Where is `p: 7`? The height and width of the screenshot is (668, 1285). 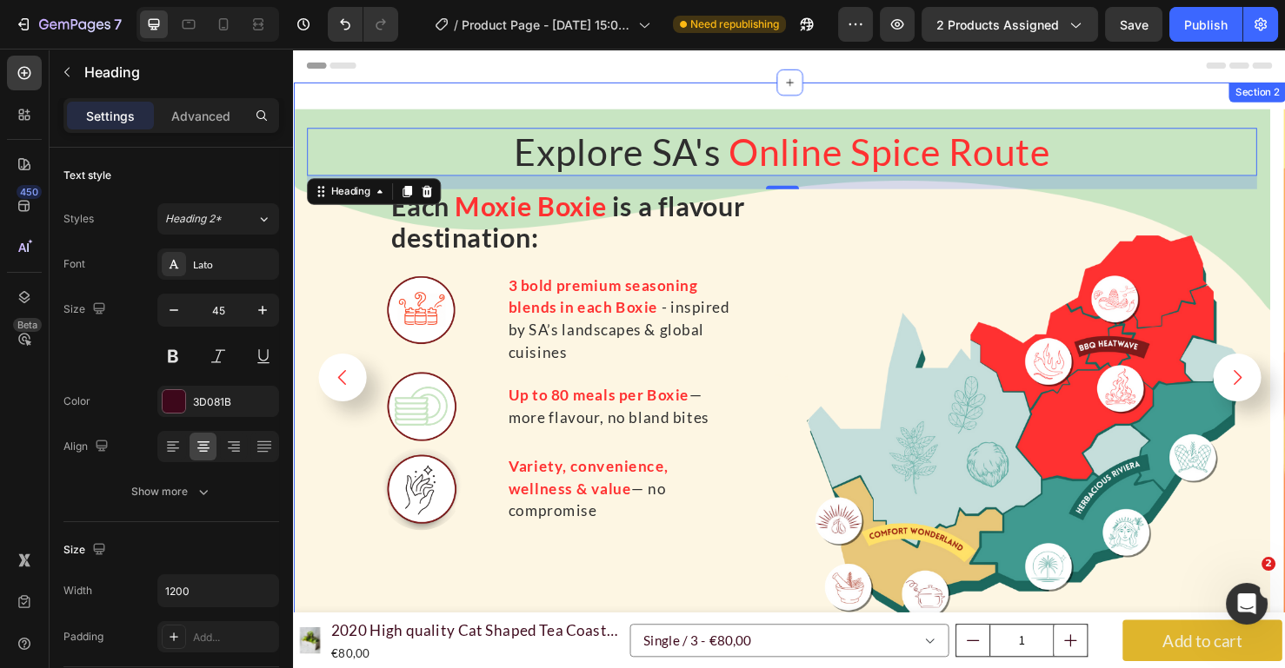
p: 7 is located at coordinates (117, 24).